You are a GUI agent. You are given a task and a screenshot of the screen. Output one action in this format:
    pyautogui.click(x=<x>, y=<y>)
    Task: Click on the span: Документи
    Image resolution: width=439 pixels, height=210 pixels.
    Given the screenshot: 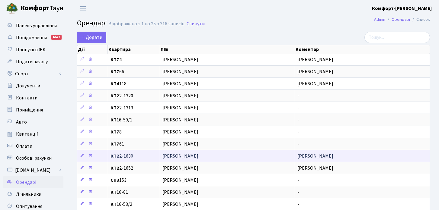 What is the action you would take?
    pyautogui.click(x=28, y=86)
    